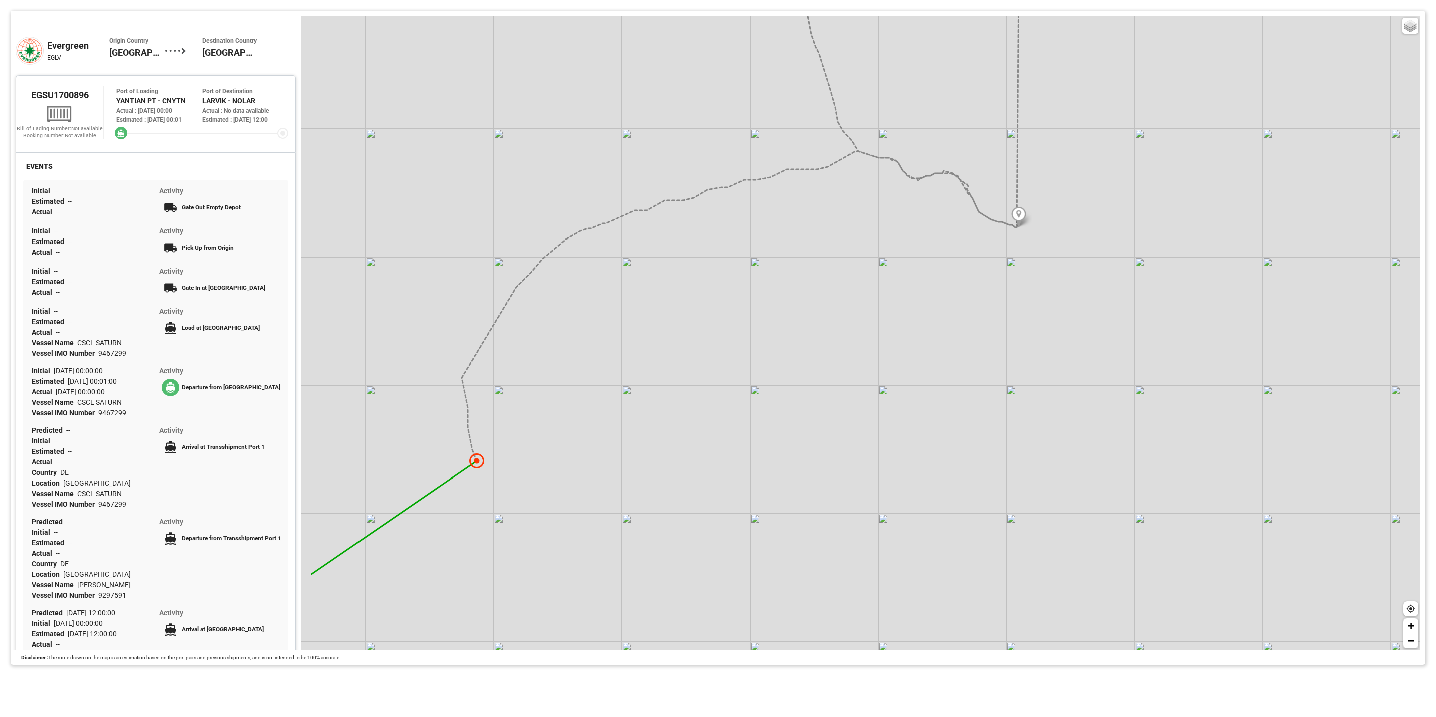  I want to click on a: Layers, so click(1411, 26).